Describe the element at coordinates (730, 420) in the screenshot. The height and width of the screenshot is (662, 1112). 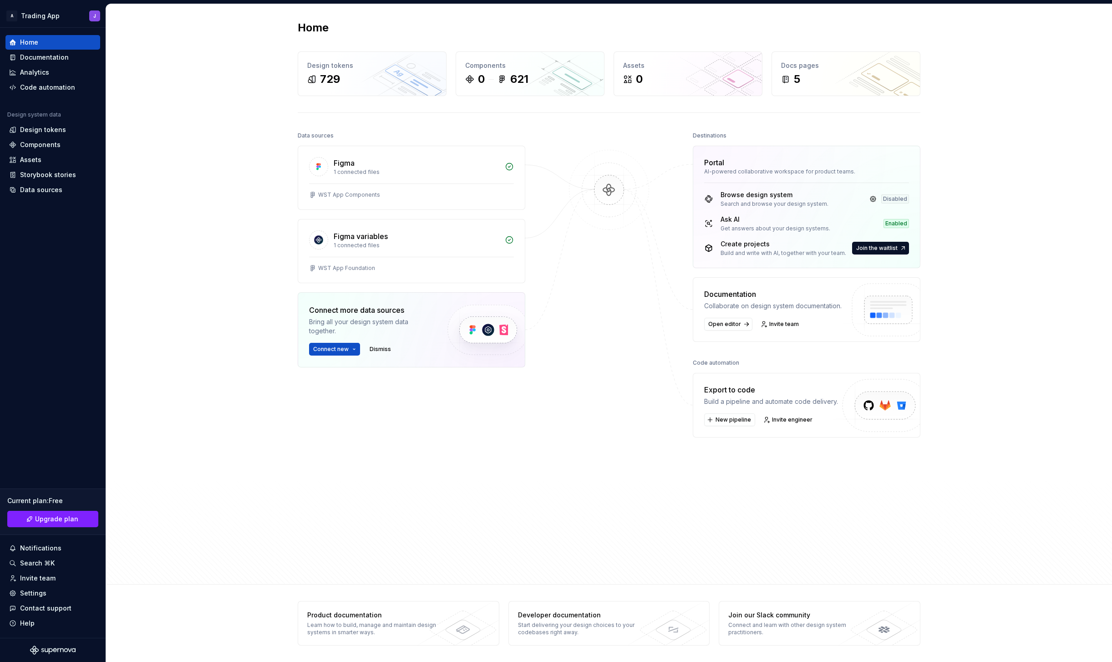
I see `button: New pipeline` at that location.